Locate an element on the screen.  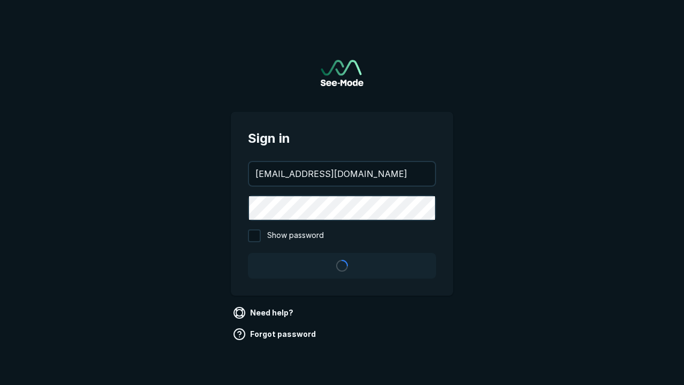
a: Need help? is located at coordinates (264, 313).